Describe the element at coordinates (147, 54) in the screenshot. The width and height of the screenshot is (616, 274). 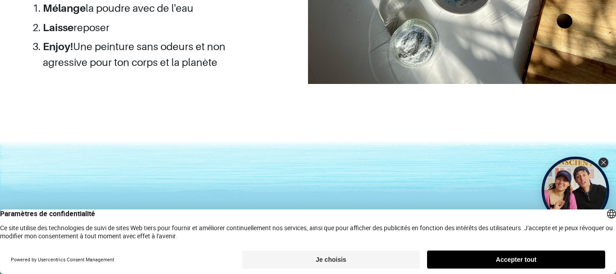
I see `li: Une peinture sans odeurs et non agressive pour ton corps et la planète` at that location.